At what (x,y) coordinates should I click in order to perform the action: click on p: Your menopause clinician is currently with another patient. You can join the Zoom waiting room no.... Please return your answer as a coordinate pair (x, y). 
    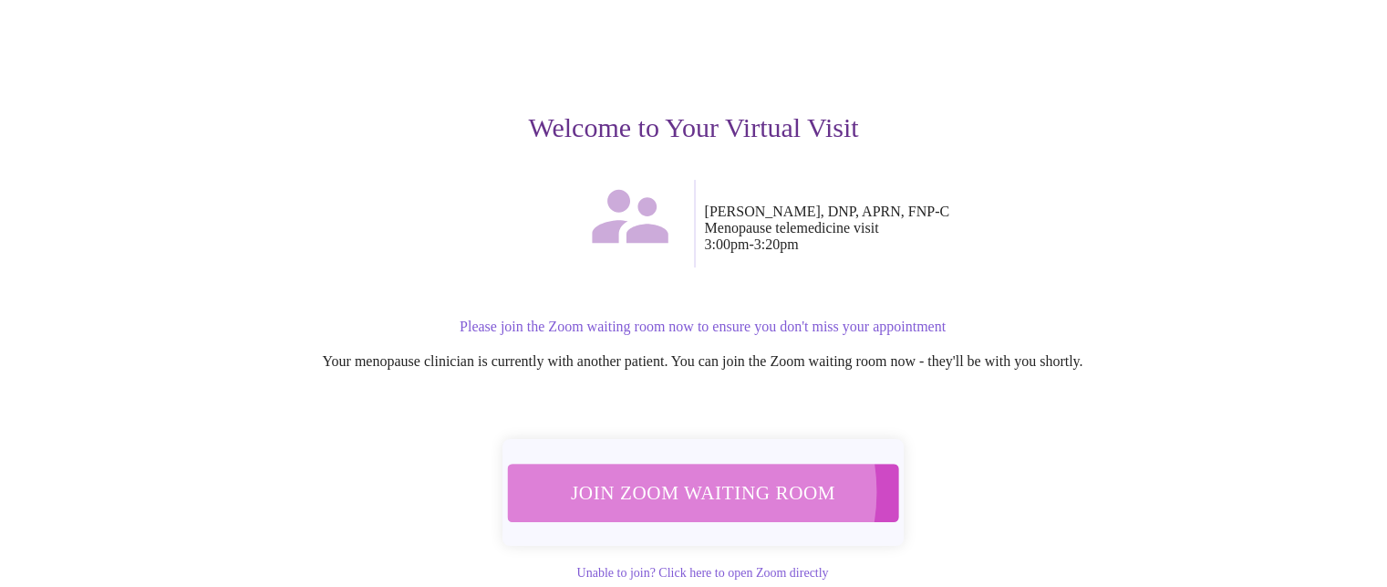
    Looking at the image, I should click on (703, 361).